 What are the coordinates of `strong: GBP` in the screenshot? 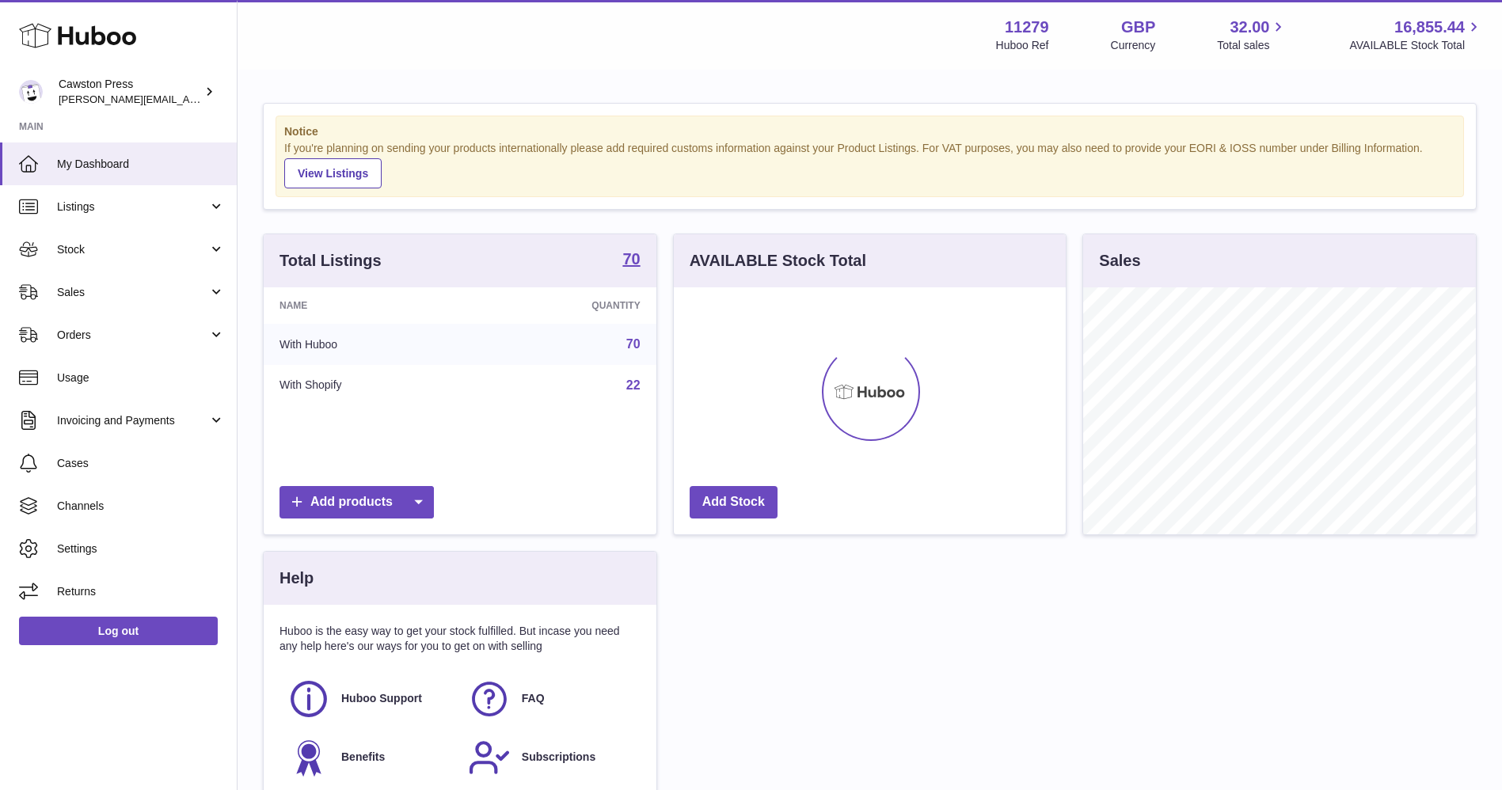 It's located at (1138, 27).